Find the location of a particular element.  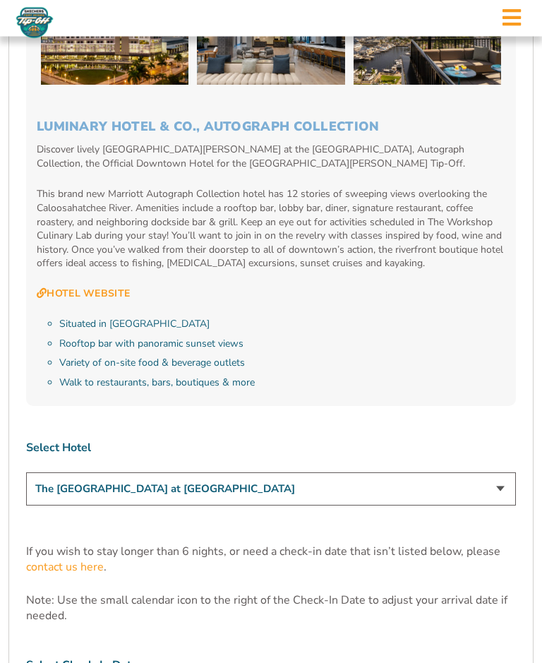

a: contact us here is located at coordinates (65, 568).